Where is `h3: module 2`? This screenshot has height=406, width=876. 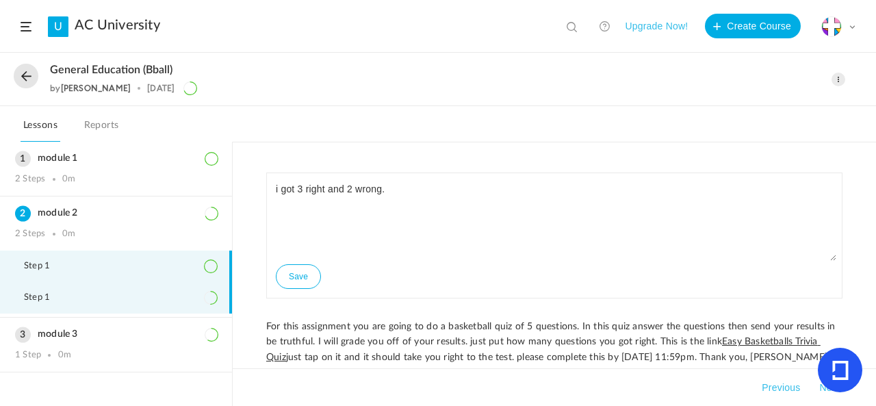 h3: module 2 is located at coordinates (116, 213).